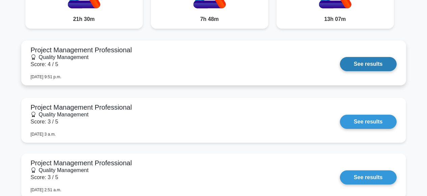 This screenshot has height=196, width=427. What do you see at coordinates (84, 19) in the screenshot?
I see `div: 21h 30m` at bounding box center [84, 19].